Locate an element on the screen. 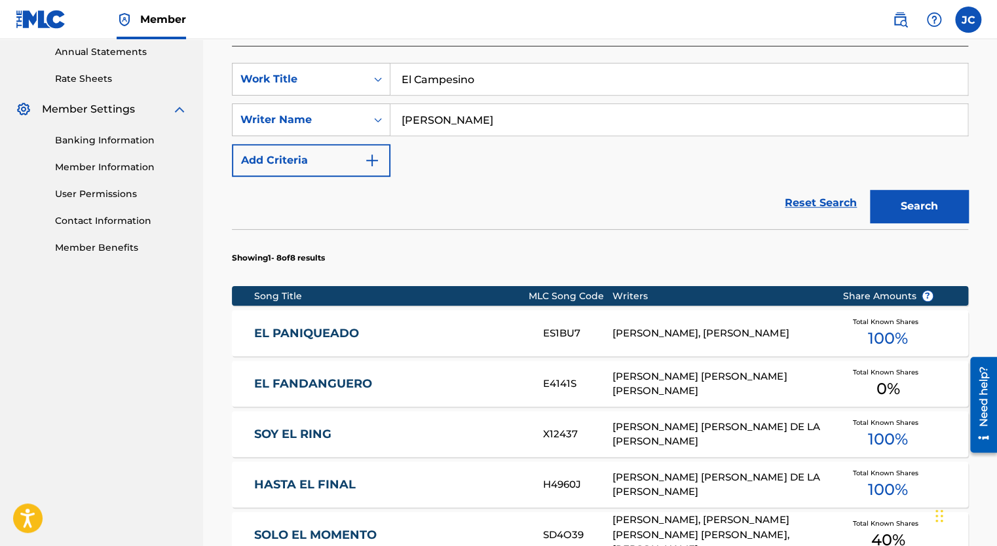 The width and height of the screenshot is (997, 546). a: Annual Statements is located at coordinates (121, 52).